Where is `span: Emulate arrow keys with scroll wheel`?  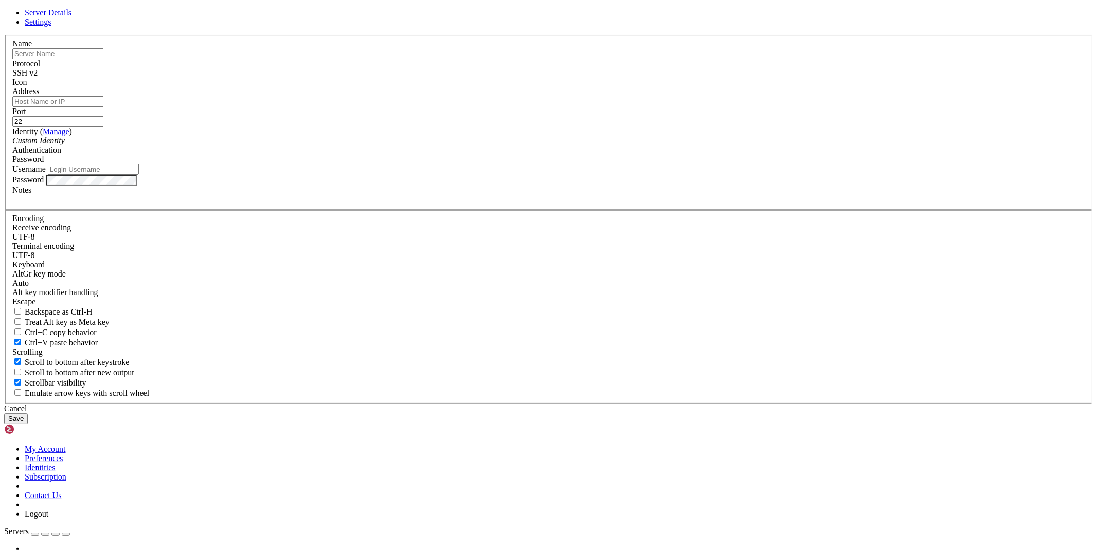 span: Emulate arrow keys with scroll wheel is located at coordinates (87, 393).